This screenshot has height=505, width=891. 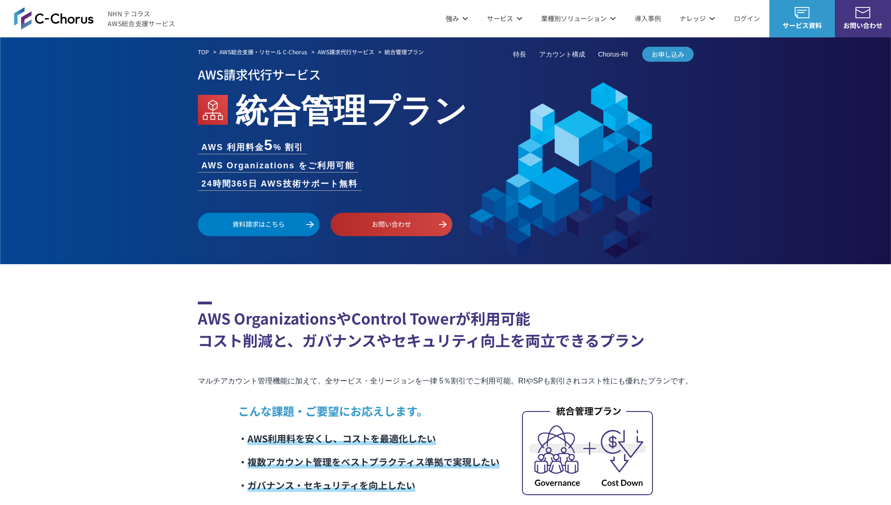 What do you see at coordinates (213, 110) in the screenshot?
I see `img: AWS Organizations` at bounding box center [213, 110].